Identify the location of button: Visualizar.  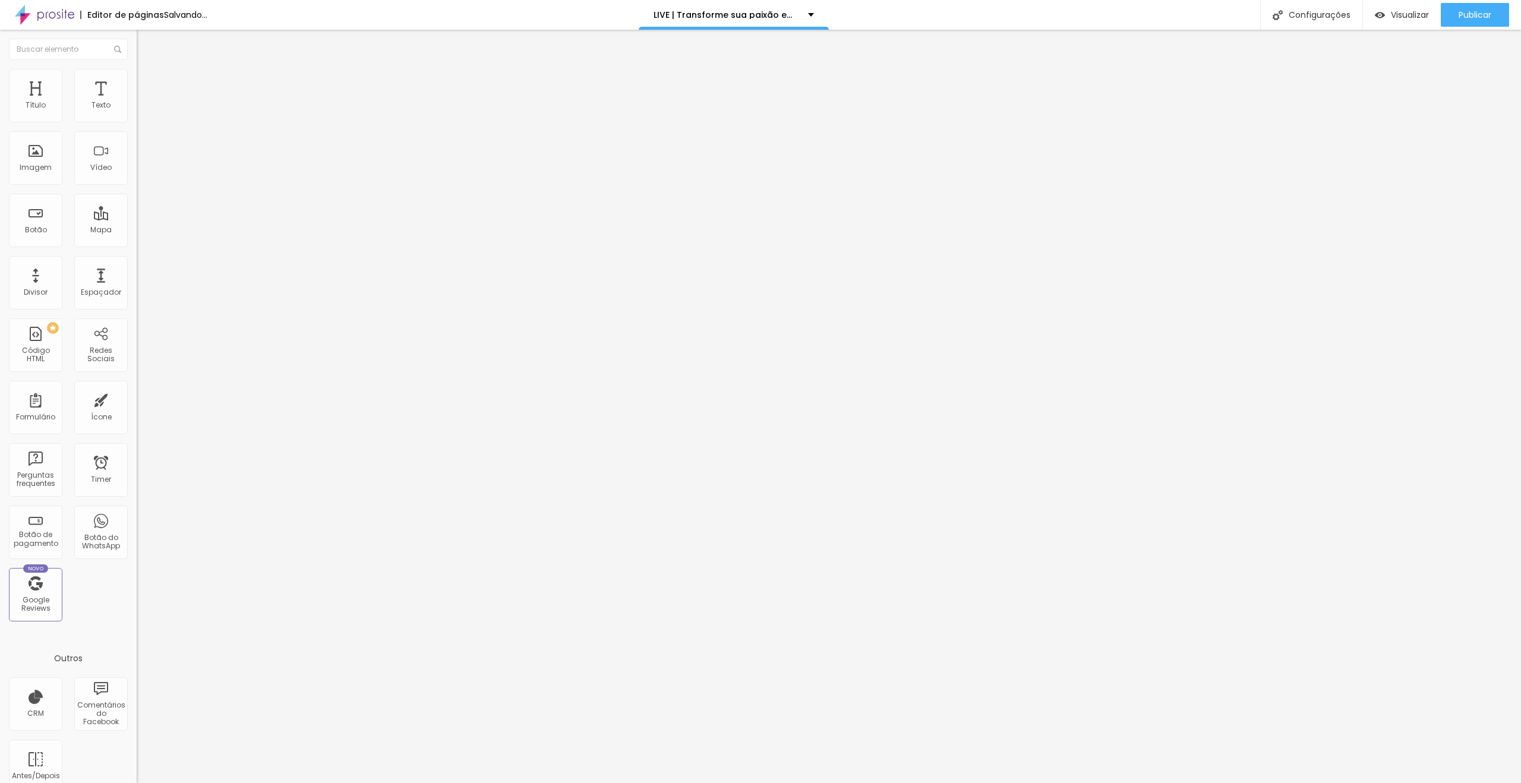
(1402, 15).